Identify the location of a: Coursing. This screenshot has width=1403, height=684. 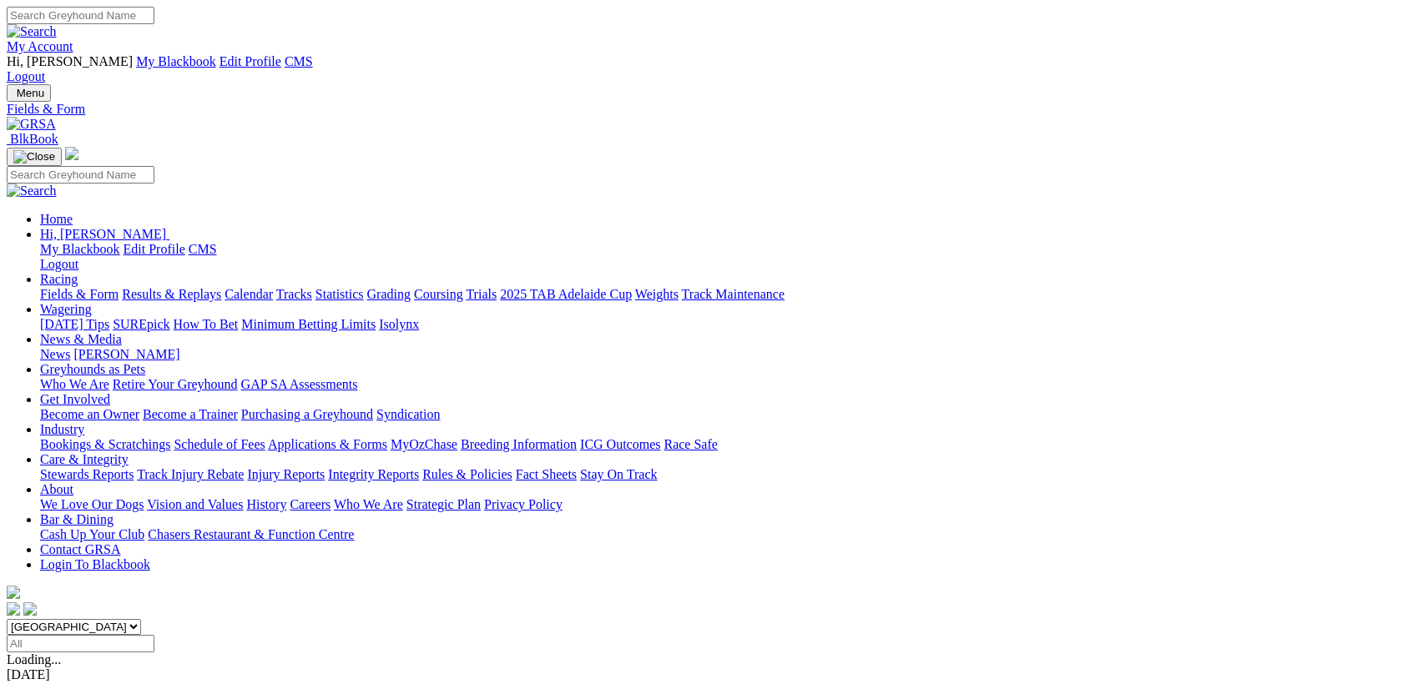
(438, 294).